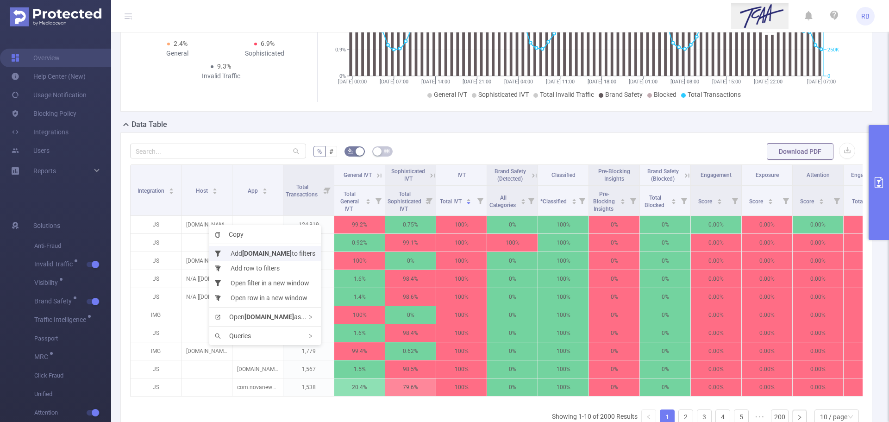  Describe the element at coordinates (151, 191) in the screenshot. I see `span: Integration` at that location.